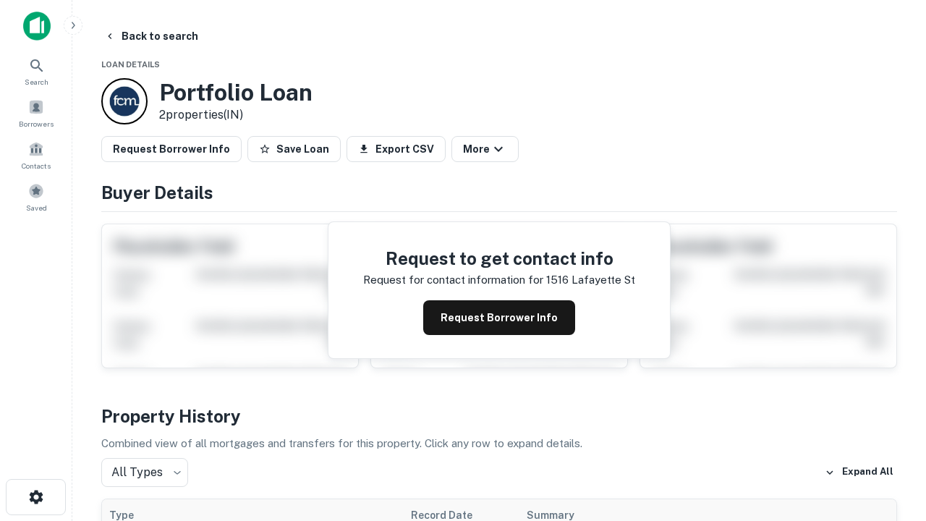 The image size is (926, 521). What do you see at coordinates (890, 440) in the screenshot?
I see `div: Chat Widget` at bounding box center [890, 440].